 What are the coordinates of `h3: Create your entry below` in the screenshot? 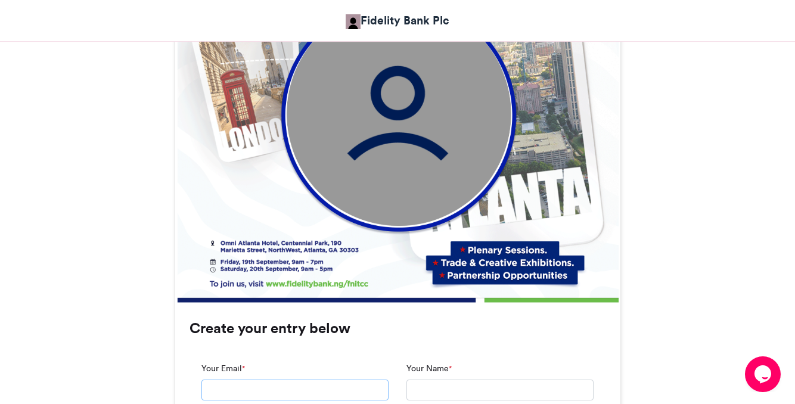 It's located at (397, 328).